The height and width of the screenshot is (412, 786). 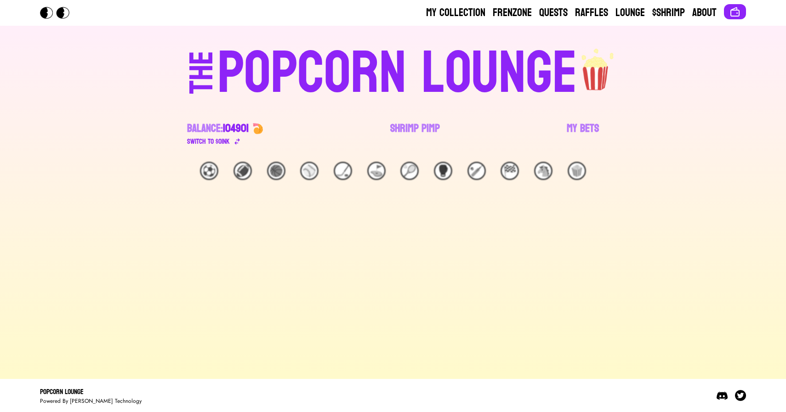 What do you see at coordinates (218, 129) in the screenshot?
I see `div: Balance:` at bounding box center [218, 129].